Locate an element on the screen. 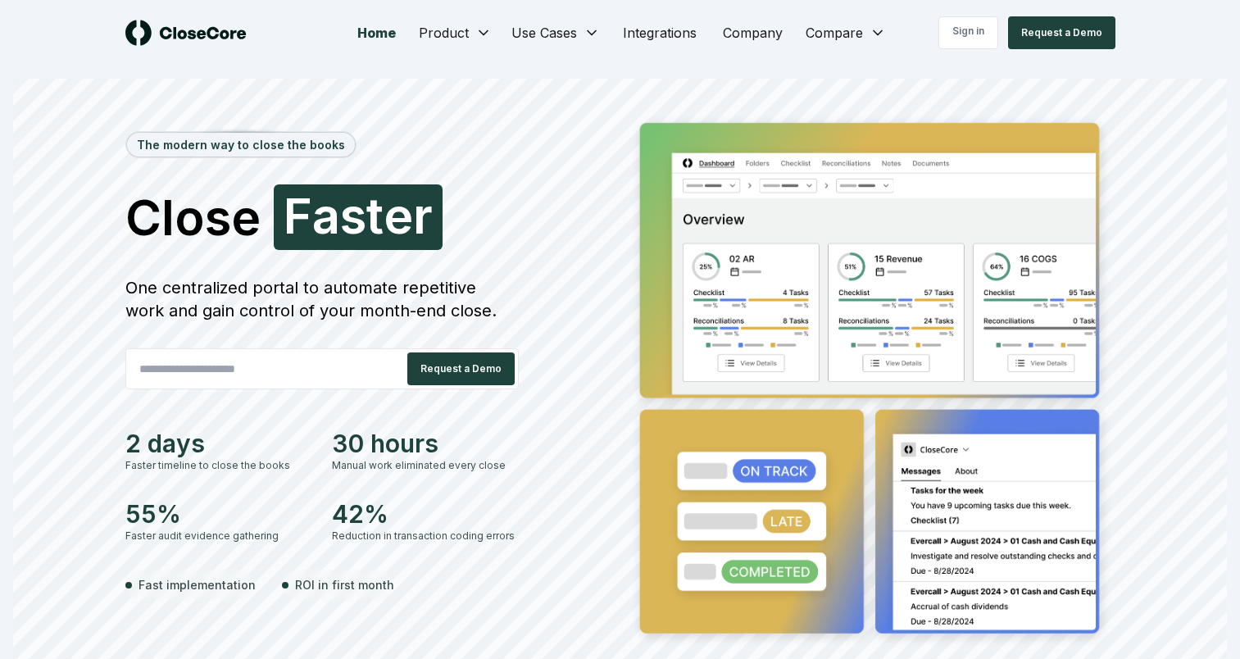 Image resolution: width=1240 pixels, height=659 pixels. a: Integrations is located at coordinates (660, 33).